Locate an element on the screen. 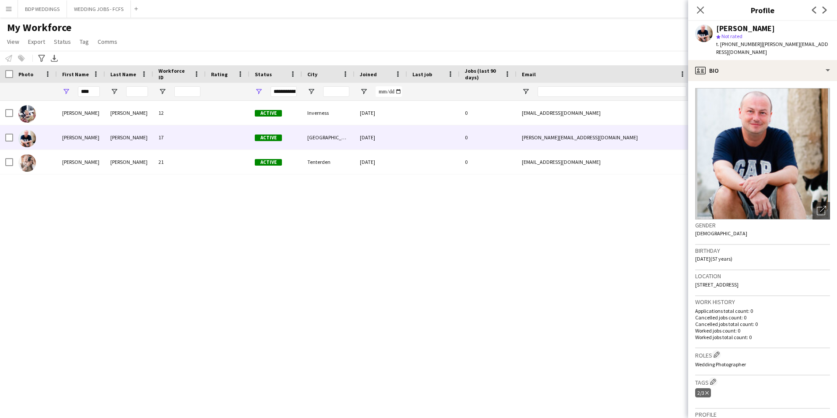 This screenshot has height=418, width=837. h3: Location is located at coordinates (763, 276).